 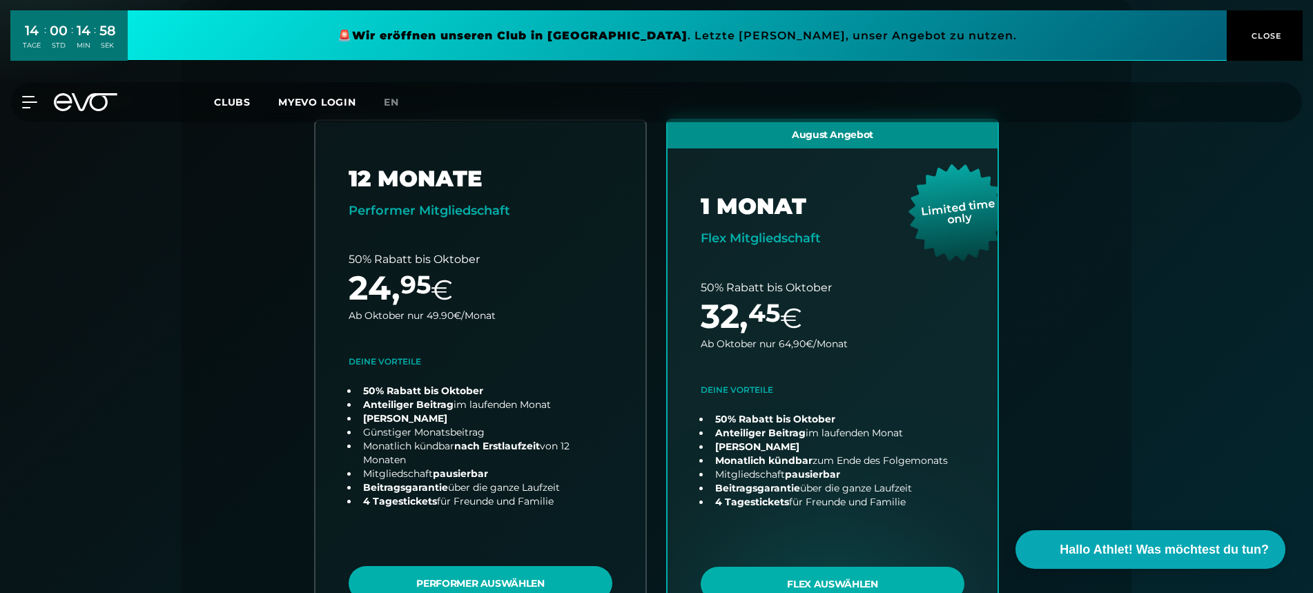 I want to click on div: SEK, so click(x=108, y=46).